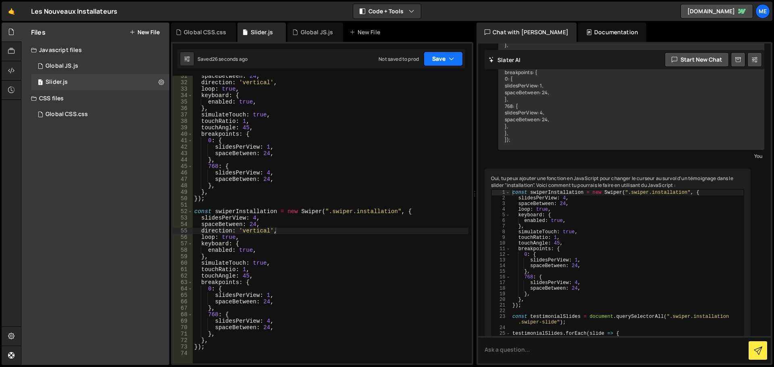 This screenshot has height=367, width=774. What do you see at coordinates (501, 294) in the screenshot?
I see `div: 19` at bounding box center [501, 294].